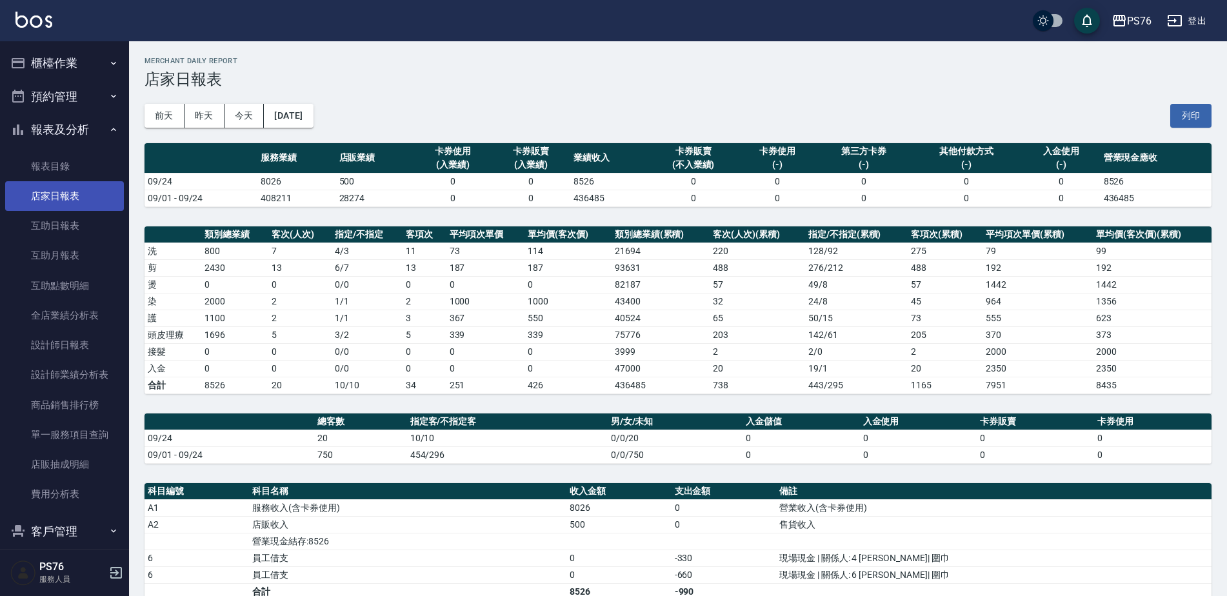  Describe the element at coordinates (424, 318) in the screenshot. I see `td: 3` at that location.